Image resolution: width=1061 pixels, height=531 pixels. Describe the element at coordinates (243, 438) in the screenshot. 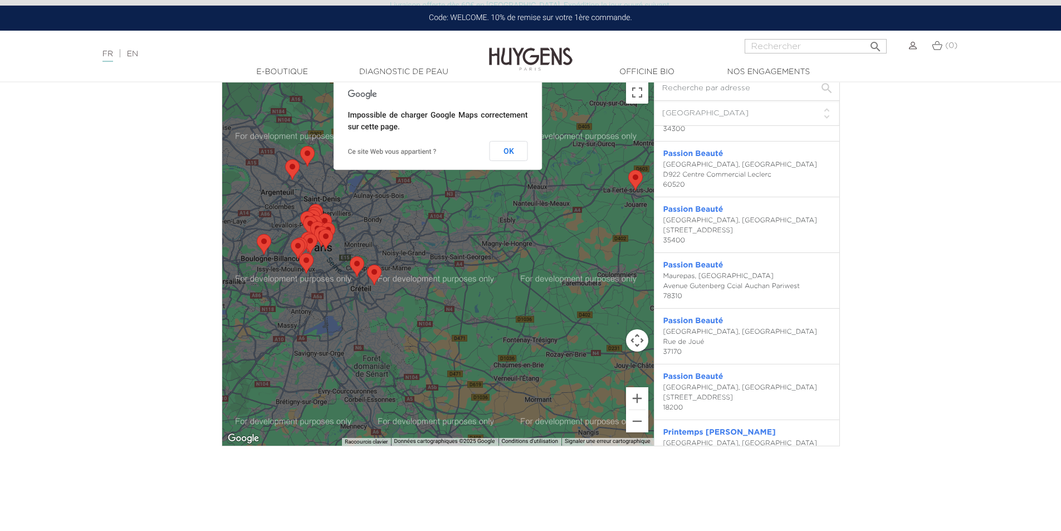

I see `a: Ouvrir cette zone dans Google Maps (dans une nouvelle fenêtre)` at that location.